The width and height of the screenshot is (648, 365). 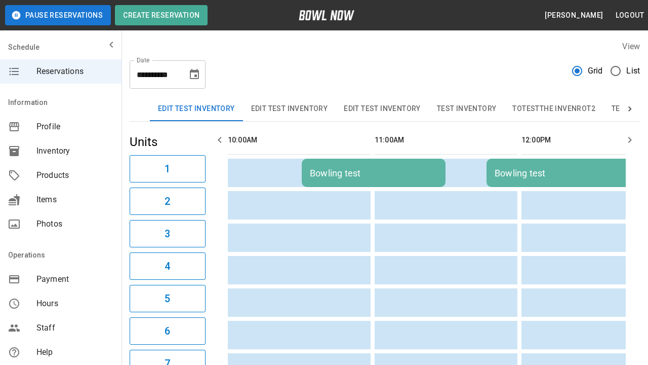 What do you see at coordinates (75, 279) in the screenshot?
I see `span: Payment` at bounding box center [75, 279].